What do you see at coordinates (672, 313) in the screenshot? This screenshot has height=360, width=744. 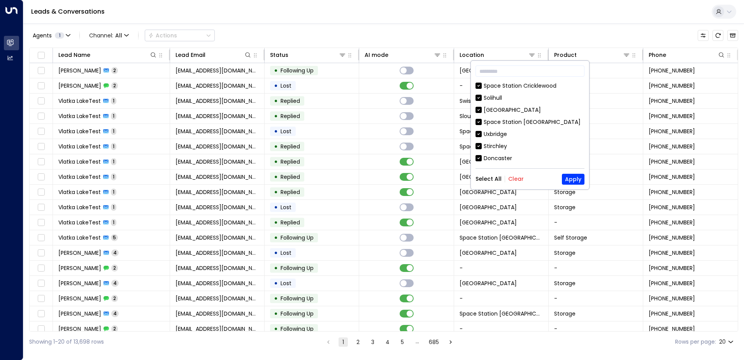 I see `span: +447907463617` at bounding box center [672, 313].